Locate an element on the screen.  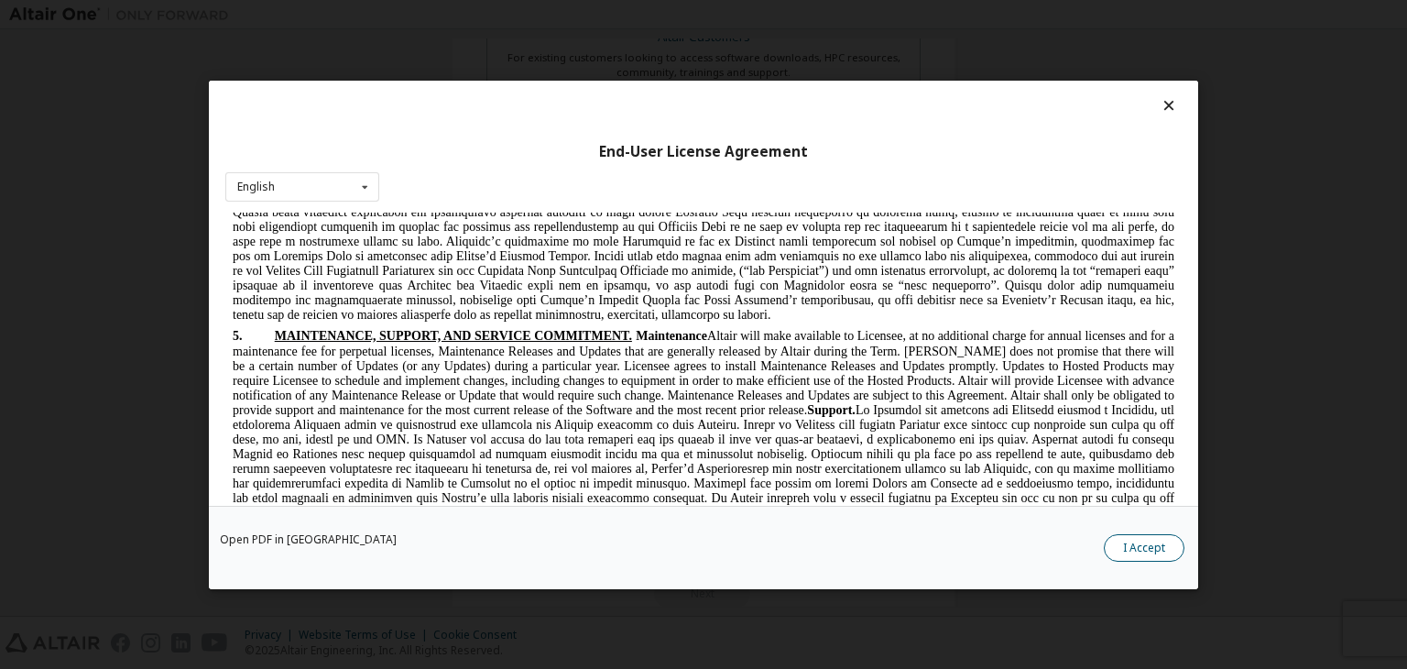
button: I Accept is located at coordinates (1144, 548).